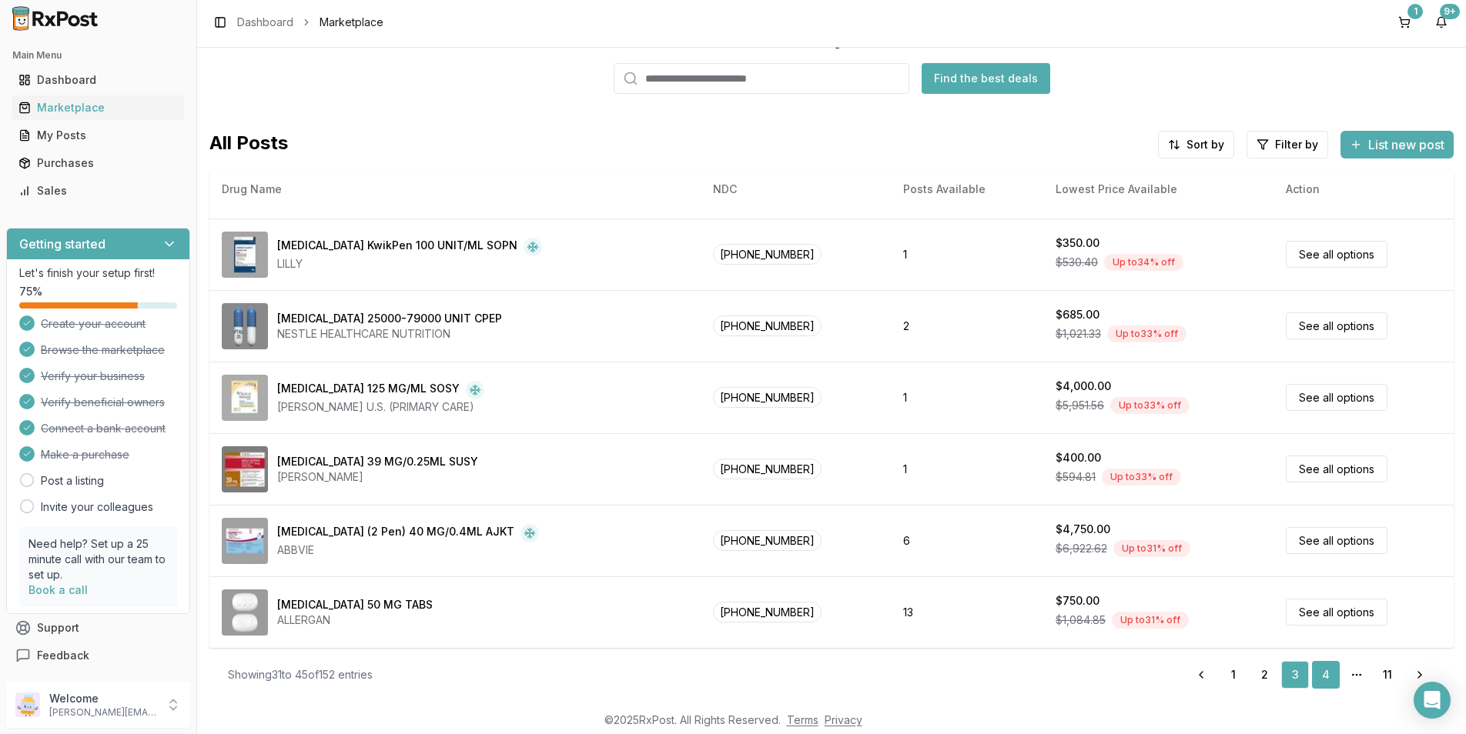 This screenshot has height=734, width=1466. What do you see at coordinates (249, 145) in the screenshot?
I see `span: All Posts` at bounding box center [249, 145].